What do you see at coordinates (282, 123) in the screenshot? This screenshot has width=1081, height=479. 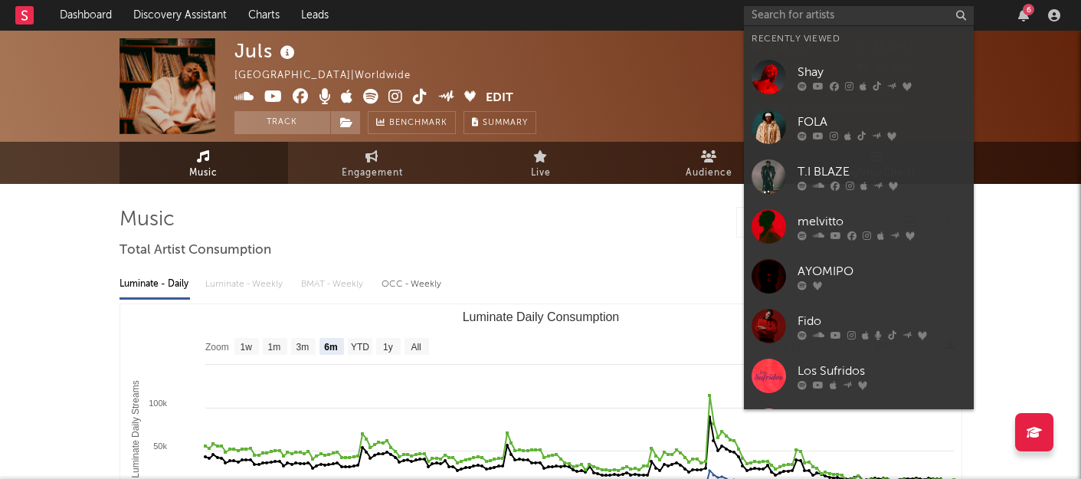 I see `button: Track` at bounding box center [282, 123].